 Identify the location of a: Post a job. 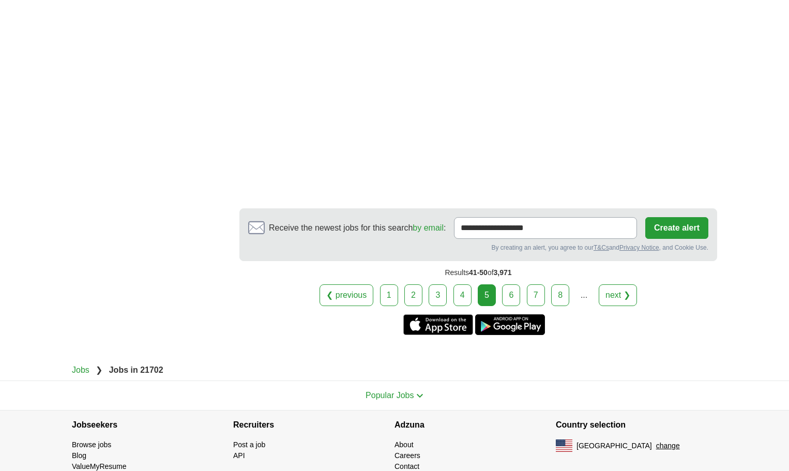
(249, 445).